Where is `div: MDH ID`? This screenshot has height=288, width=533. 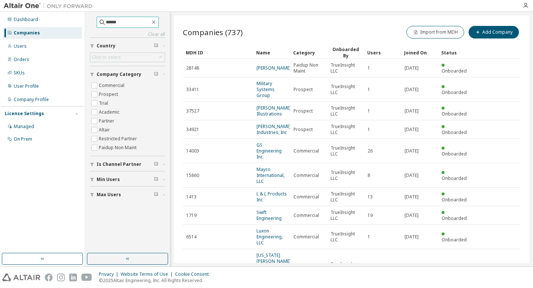
div: MDH ID is located at coordinates (218, 53).